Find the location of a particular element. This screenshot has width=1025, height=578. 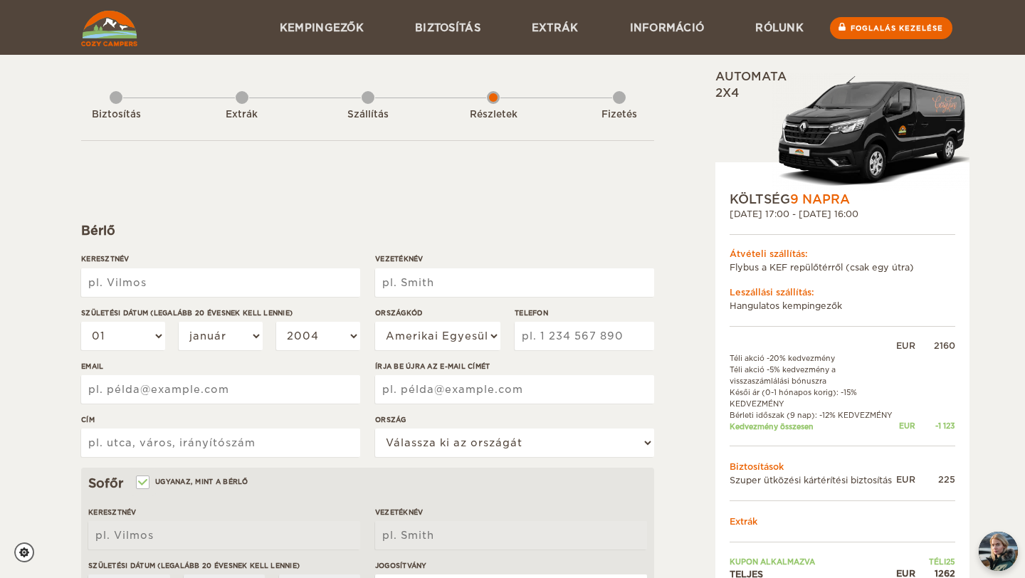

font: Kedvezmény összesen is located at coordinates (772, 426).